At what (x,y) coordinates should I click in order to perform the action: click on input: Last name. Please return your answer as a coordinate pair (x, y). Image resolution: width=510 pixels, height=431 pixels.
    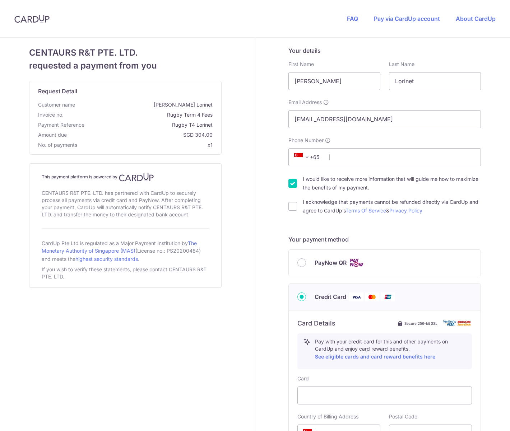
    Looking at the image, I should click on (435, 81).